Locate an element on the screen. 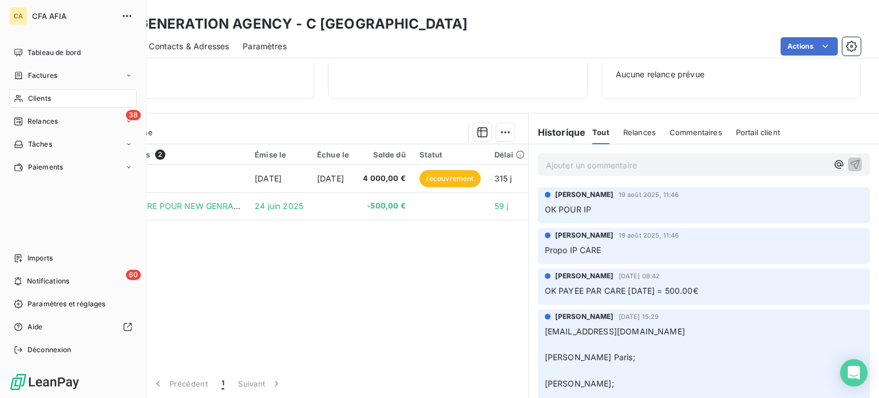  span: -500,00 € is located at coordinates (384, 206).